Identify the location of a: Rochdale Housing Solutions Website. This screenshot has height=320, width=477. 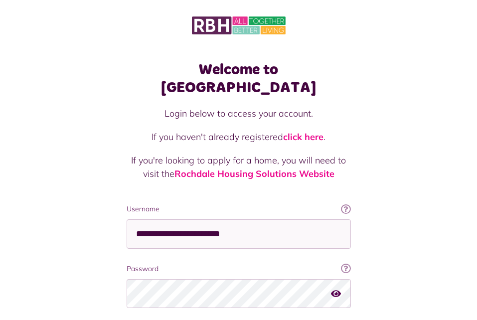
(254, 173).